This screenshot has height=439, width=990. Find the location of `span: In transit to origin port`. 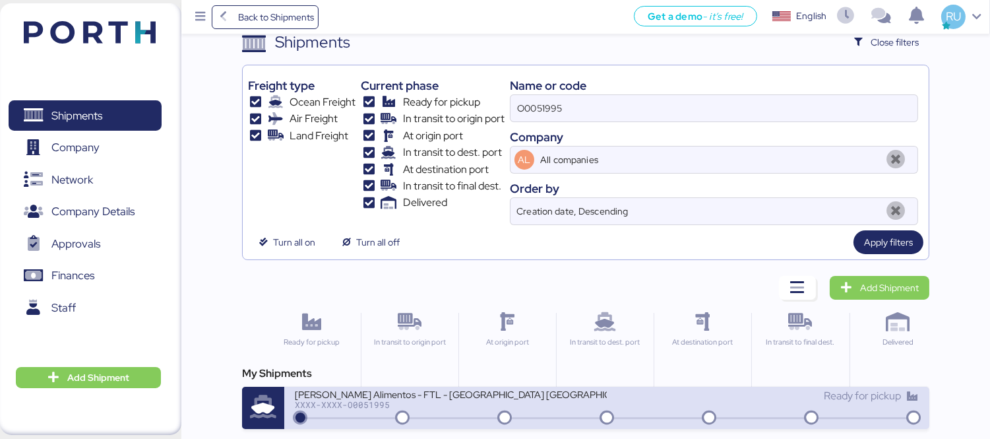

span: In transit to origin port is located at coordinates (454, 119).